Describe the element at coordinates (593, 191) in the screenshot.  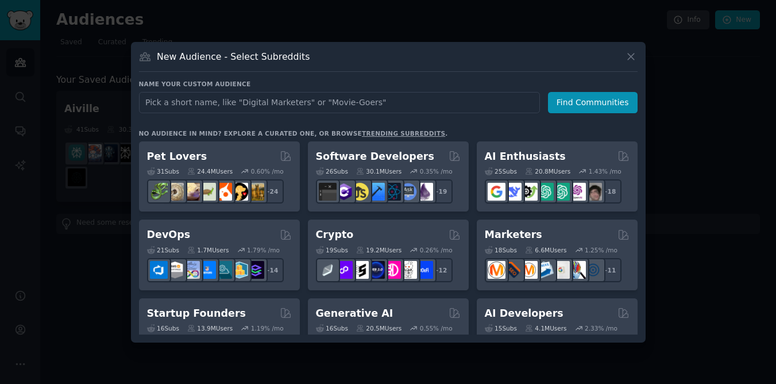
I see `img: ArtificalIntelligence` at that location.